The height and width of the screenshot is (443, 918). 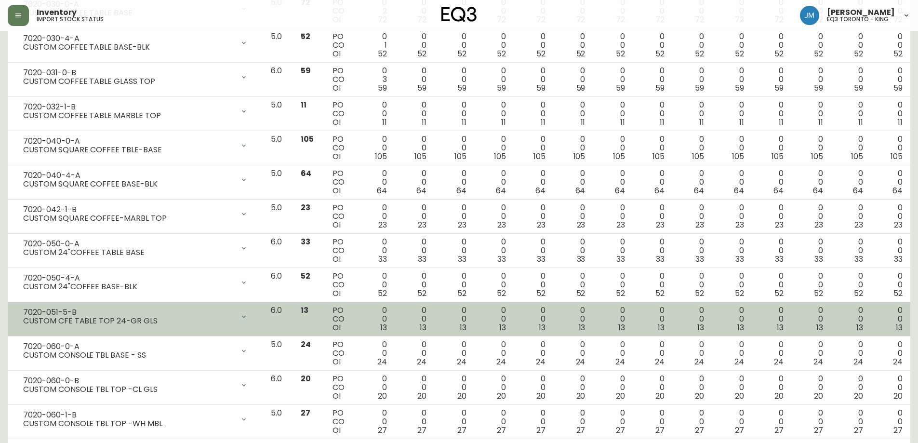 What do you see at coordinates (858, 19) in the screenshot?
I see `h5: eq3 toronto - king` at bounding box center [858, 19].